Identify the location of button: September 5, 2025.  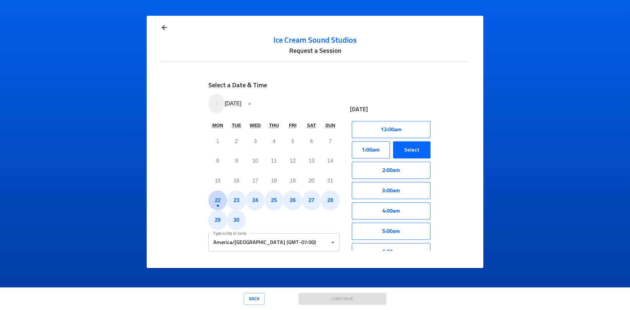
(293, 142).